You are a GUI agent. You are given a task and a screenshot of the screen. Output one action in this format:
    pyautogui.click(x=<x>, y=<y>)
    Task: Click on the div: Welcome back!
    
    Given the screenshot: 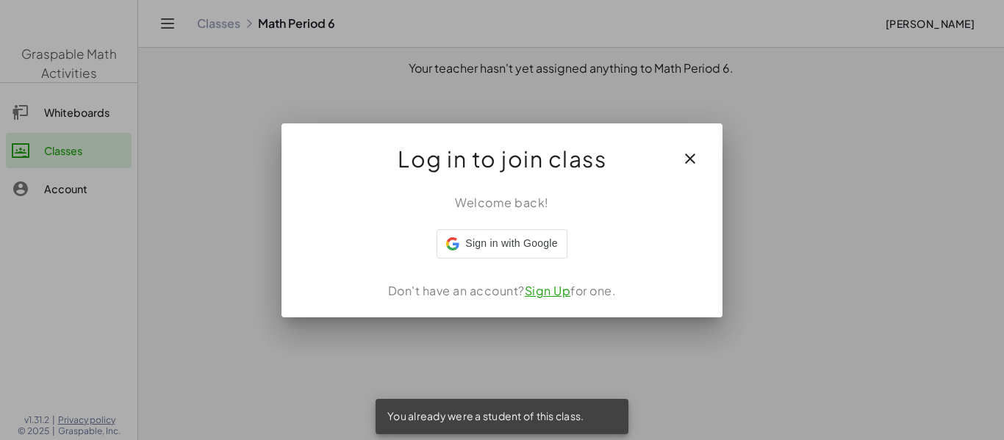 What is the action you would take?
    pyautogui.click(x=502, y=203)
    